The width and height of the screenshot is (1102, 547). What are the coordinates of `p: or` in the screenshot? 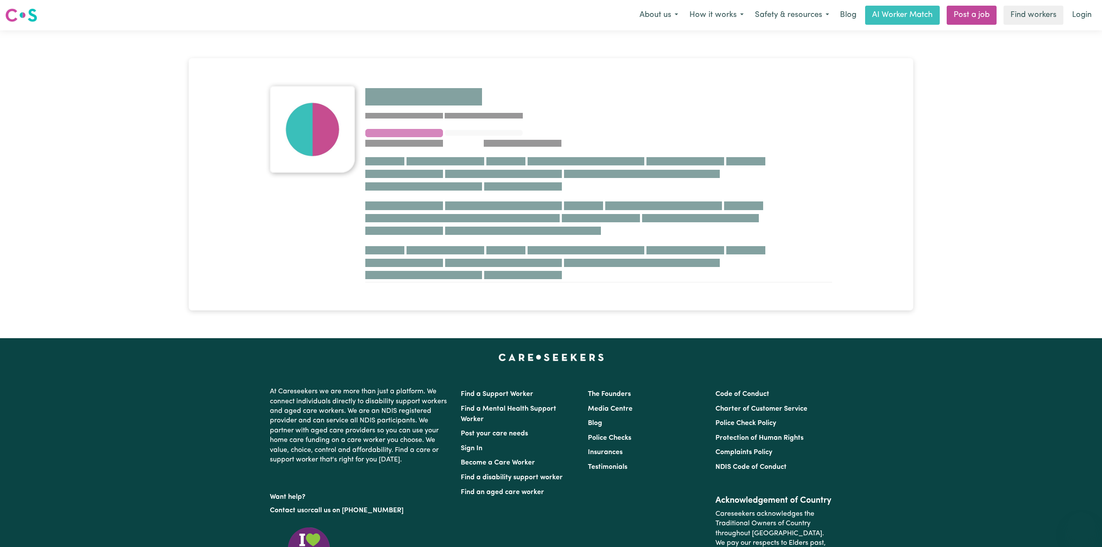 It's located at (360, 510).